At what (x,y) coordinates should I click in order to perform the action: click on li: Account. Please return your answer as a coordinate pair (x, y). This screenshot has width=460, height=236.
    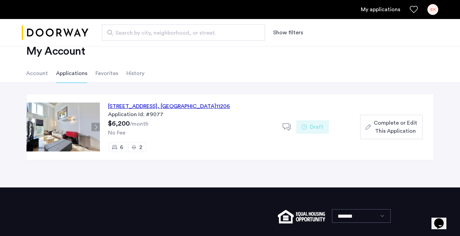
    Looking at the image, I should click on (37, 73).